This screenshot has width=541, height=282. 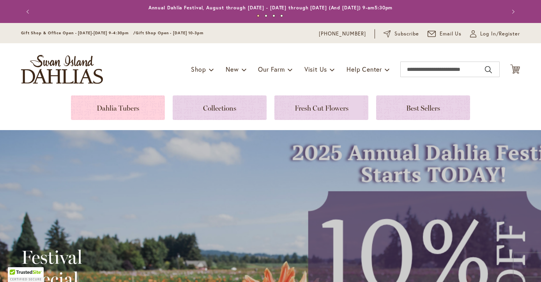 What do you see at coordinates (451, 34) in the screenshot?
I see `span: Email Us` at bounding box center [451, 34].